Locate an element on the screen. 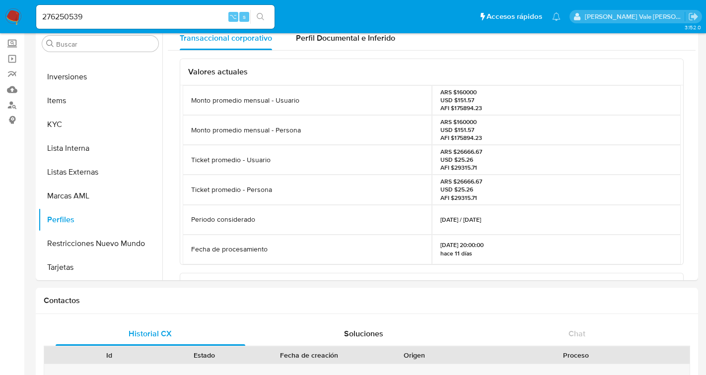 This screenshot has height=375, width=706. span: Transaccional corporativo is located at coordinates (226, 38).